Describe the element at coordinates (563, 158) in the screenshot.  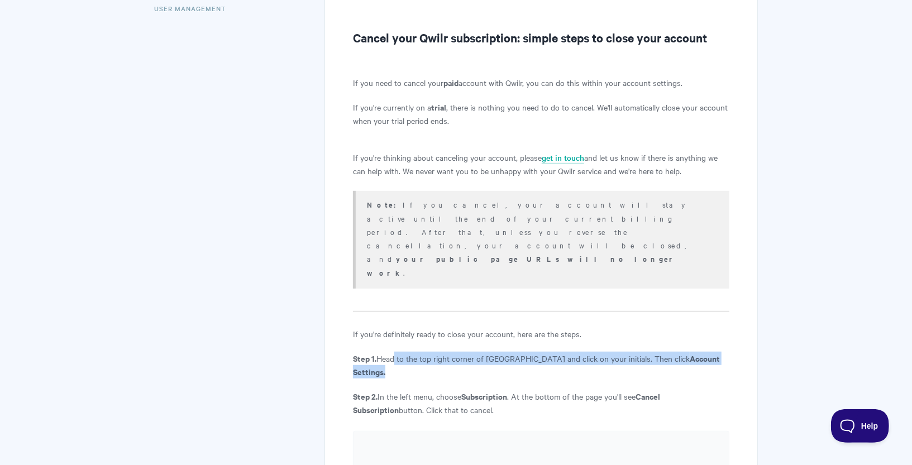
I see `a: get in touch` at that location.